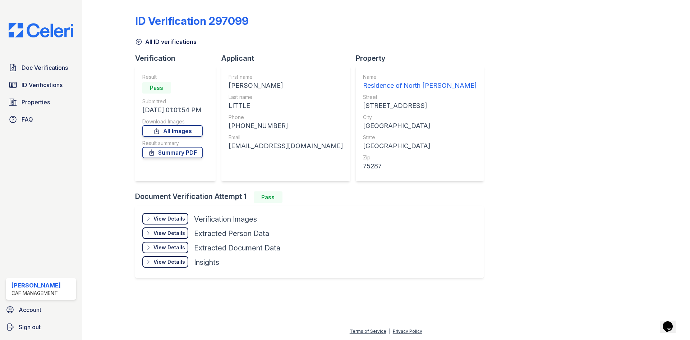 The image size is (690, 340). I want to click on div: Document Verification Attempt 1, so click(312, 197).